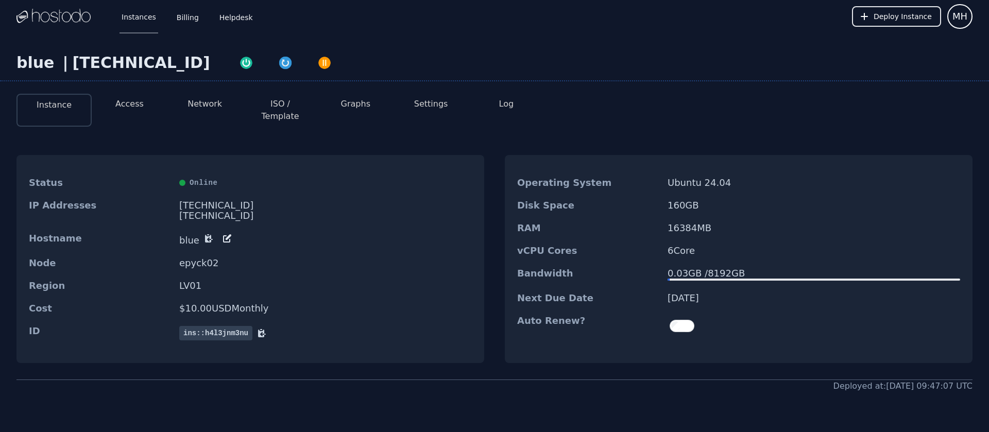 The image size is (989, 432). Describe the element at coordinates (431, 104) in the screenshot. I see `button: Settings` at that location.